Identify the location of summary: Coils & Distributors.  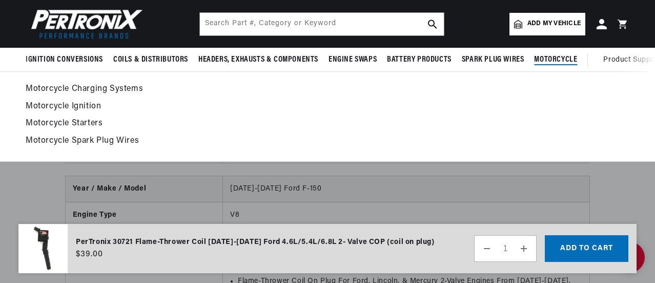
(151, 59).